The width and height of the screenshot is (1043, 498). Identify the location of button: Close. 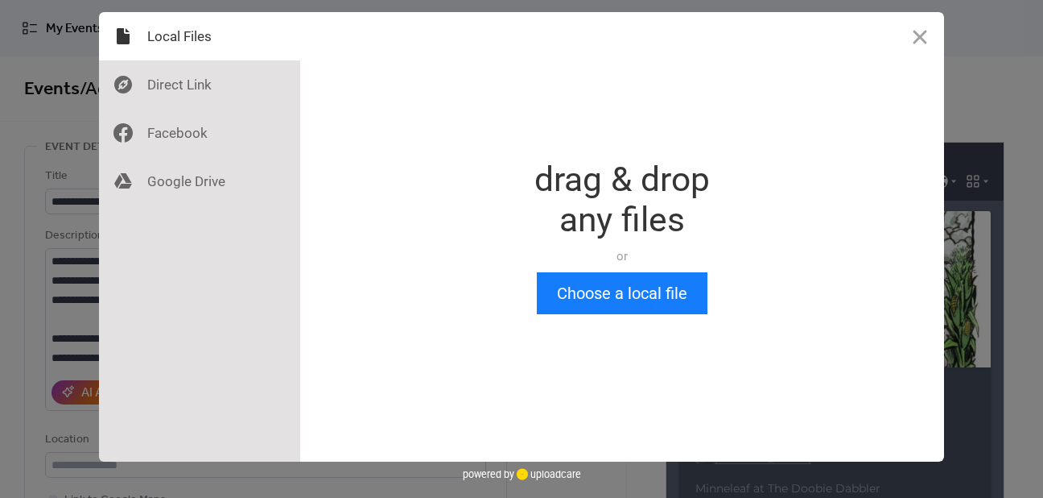
(920, 36).